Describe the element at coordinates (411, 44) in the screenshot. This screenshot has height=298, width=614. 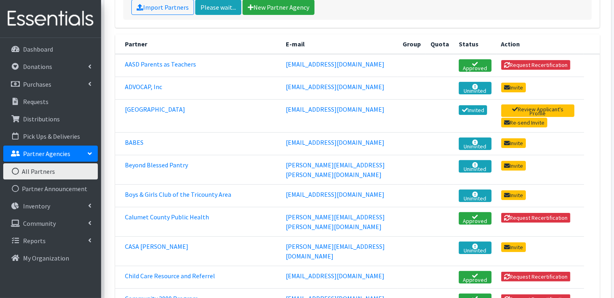
I see `th: Group` at that location.